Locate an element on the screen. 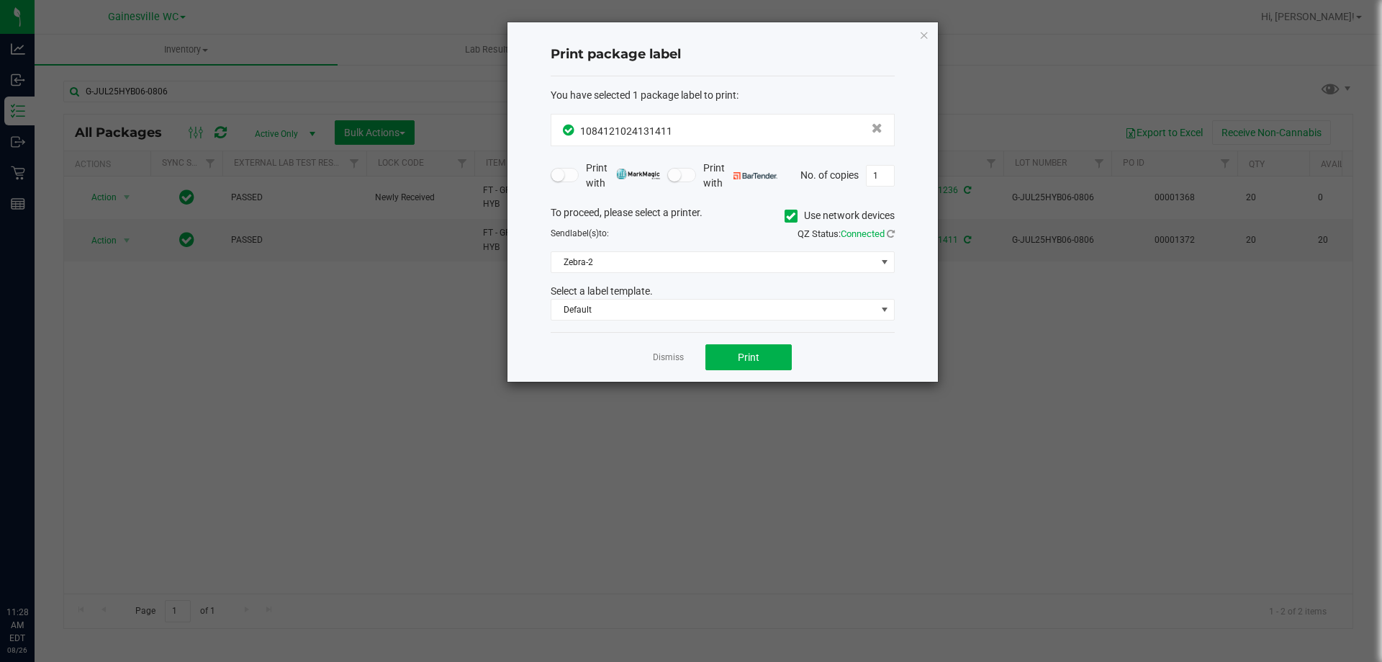  a: Dismiss is located at coordinates (668, 357).